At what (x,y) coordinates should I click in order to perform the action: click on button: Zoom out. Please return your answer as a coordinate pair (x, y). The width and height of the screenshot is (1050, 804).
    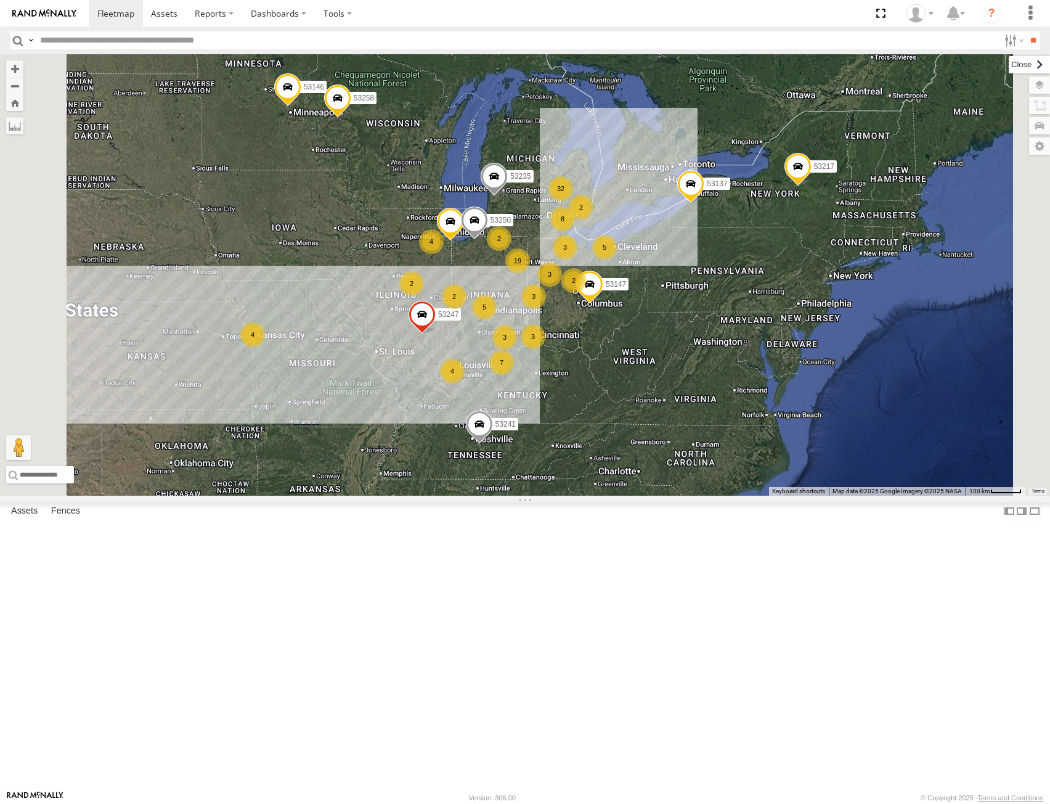
    Looking at the image, I should click on (15, 86).